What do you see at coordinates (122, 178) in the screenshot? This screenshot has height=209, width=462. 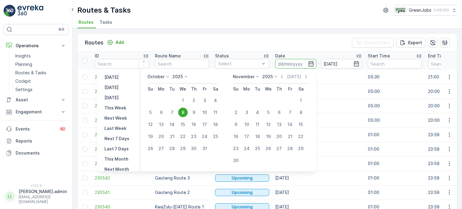 I see `span: 230542` at bounding box center [122, 178].